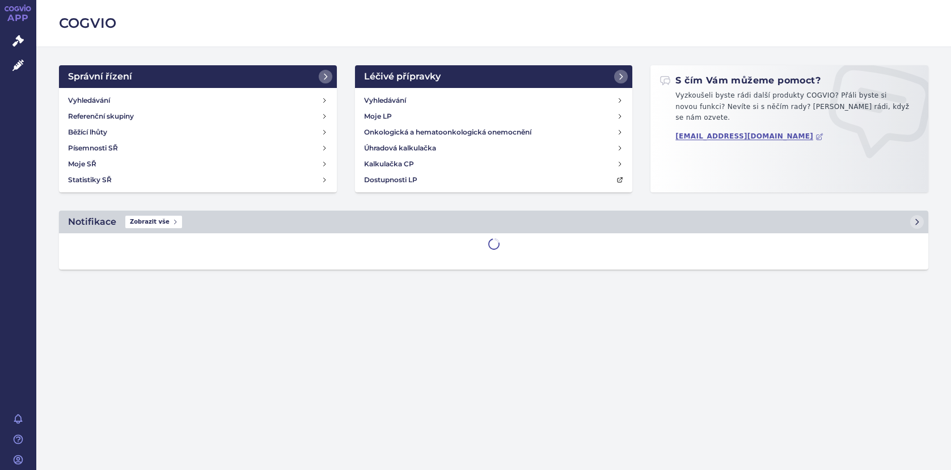 The image size is (951, 470). Describe the element at coordinates (198, 77) in the screenshot. I see `a: Správní řízení` at that location.